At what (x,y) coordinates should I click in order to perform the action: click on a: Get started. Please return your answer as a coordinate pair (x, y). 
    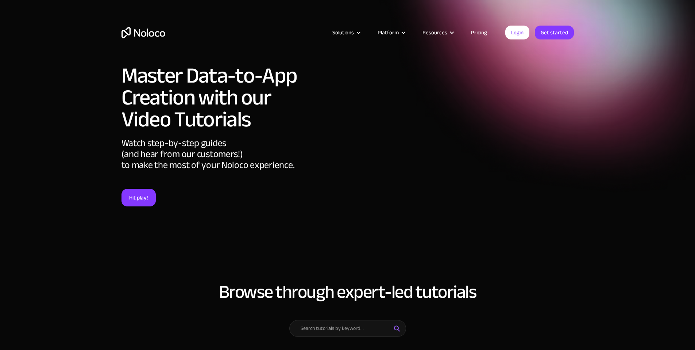
    Looking at the image, I should click on (554, 32).